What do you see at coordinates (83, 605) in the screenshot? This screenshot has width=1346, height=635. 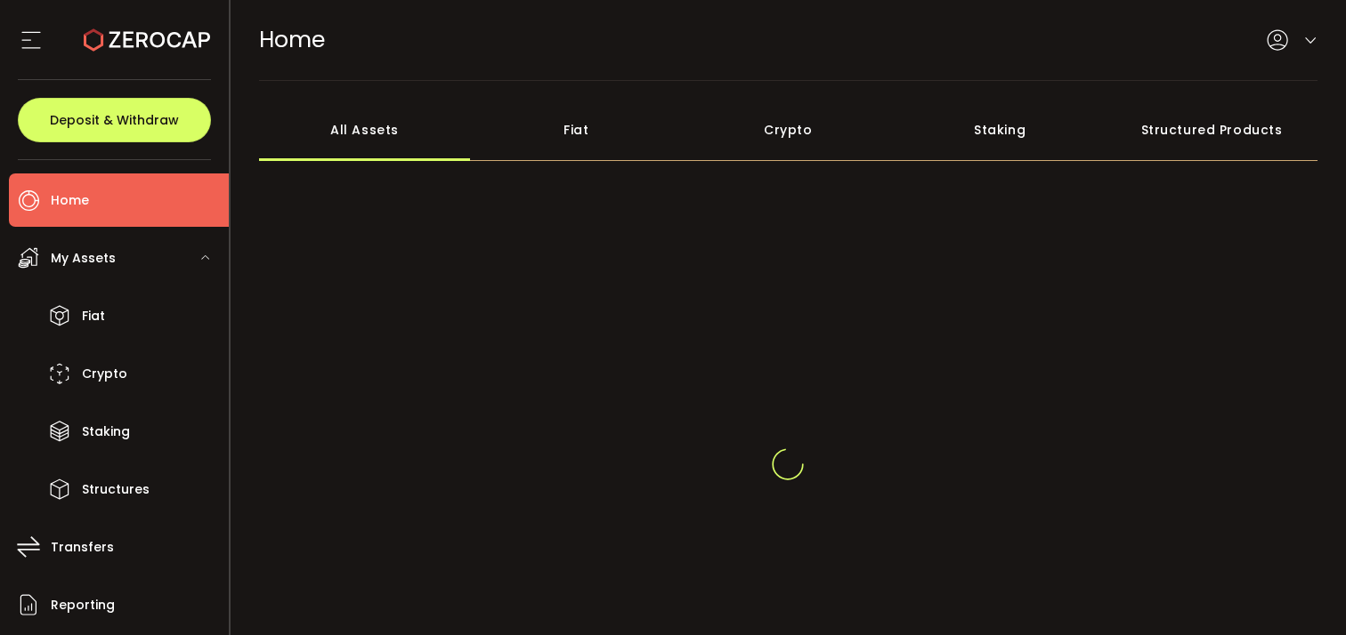 I see `span: Reporting` at bounding box center [83, 605].